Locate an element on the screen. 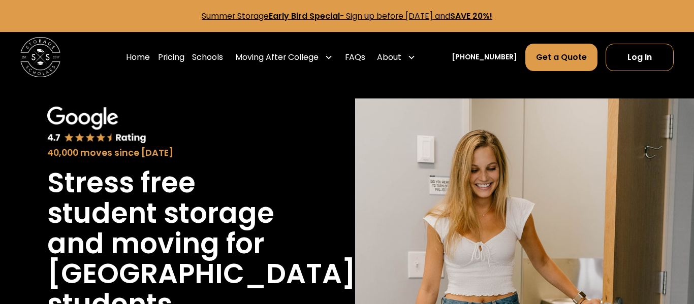 This screenshot has height=304, width=694. a: Pricing is located at coordinates (171, 57).